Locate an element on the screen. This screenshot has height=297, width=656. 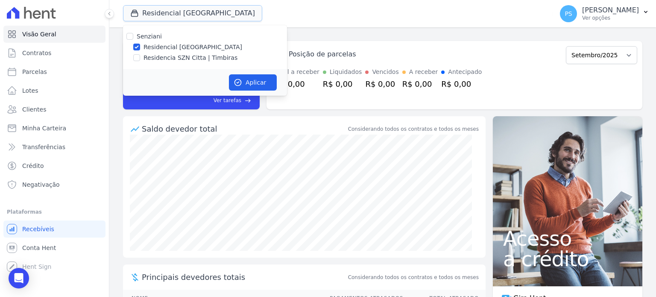
span: Negativação is located at coordinates (41, 184).